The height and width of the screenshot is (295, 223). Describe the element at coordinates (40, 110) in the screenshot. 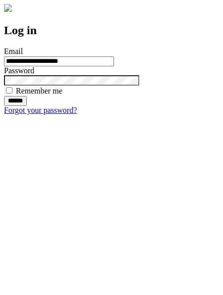

I see `a: Forgot your password?` at that location.